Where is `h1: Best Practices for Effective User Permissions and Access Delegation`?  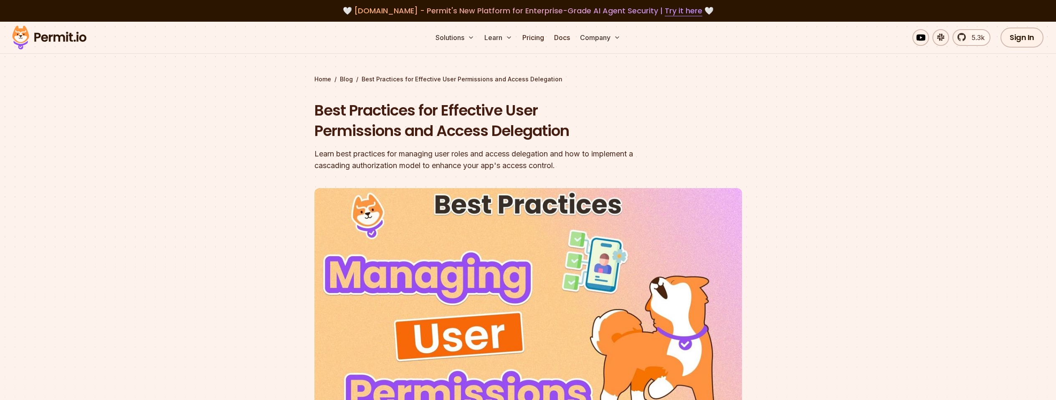 h1: Best Practices for Effective User Permissions and Access Delegation is located at coordinates (475, 121).